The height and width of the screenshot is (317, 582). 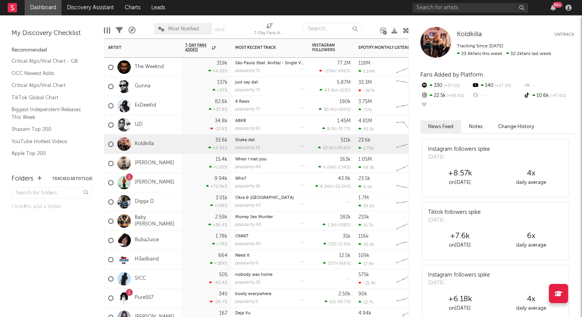 I want to click on div: Filters, so click(x=119, y=30).